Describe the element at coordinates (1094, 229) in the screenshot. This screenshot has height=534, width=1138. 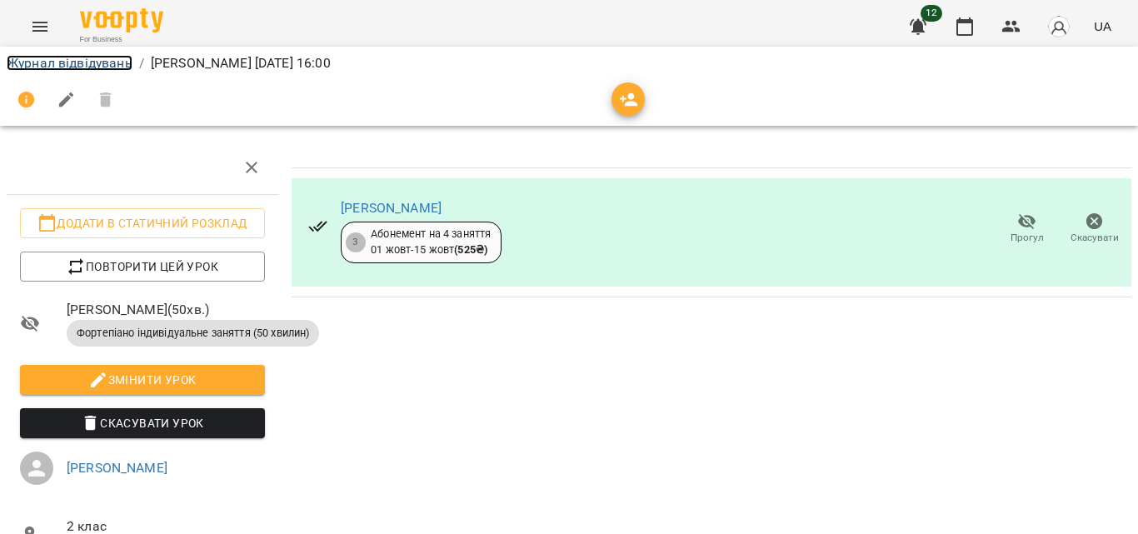
I see `button: Скасувати` at that location.